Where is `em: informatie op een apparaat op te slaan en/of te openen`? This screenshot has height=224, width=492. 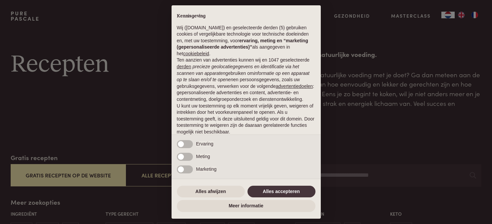
em: informatie op een apparaat op te slaan en/of te openen is located at coordinates (243, 77).